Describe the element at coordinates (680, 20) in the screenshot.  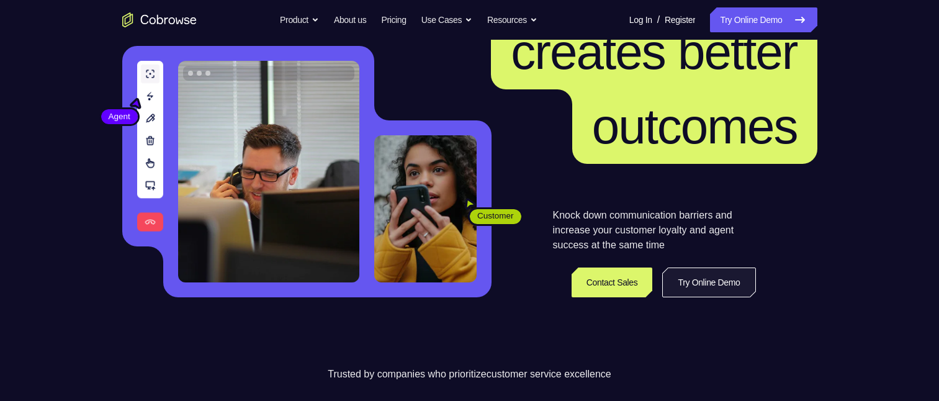
I see `a: Register` at that location.